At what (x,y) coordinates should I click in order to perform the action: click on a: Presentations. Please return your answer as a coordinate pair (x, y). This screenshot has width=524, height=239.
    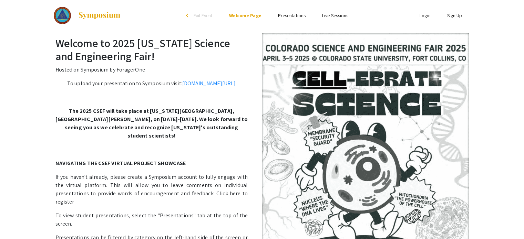
    Looking at the image, I should click on (292, 15).